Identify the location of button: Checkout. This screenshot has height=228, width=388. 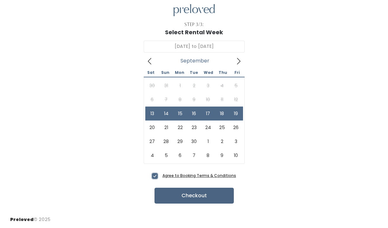
(194, 196).